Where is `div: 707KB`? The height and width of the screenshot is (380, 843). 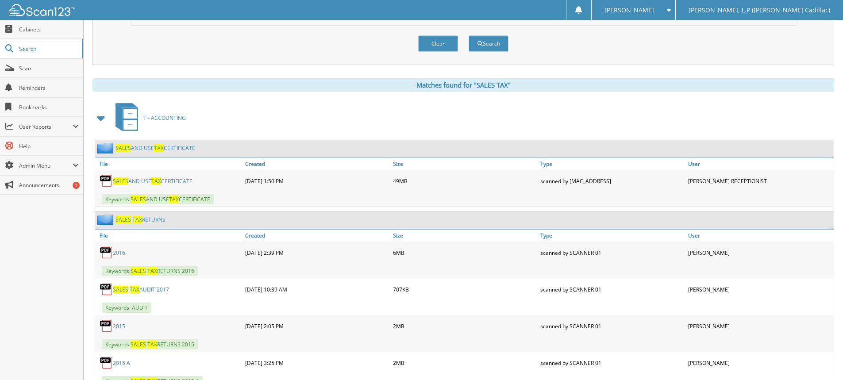
div: 707KB is located at coordinates (465, 289).